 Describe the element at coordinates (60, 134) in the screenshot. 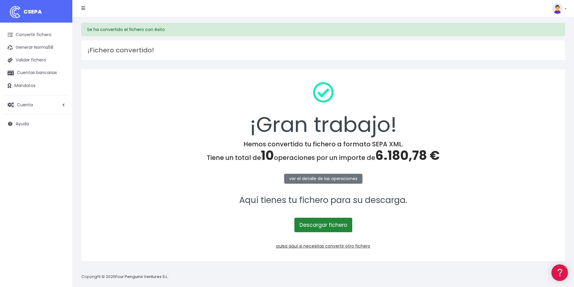

I see `a: General` at that location.